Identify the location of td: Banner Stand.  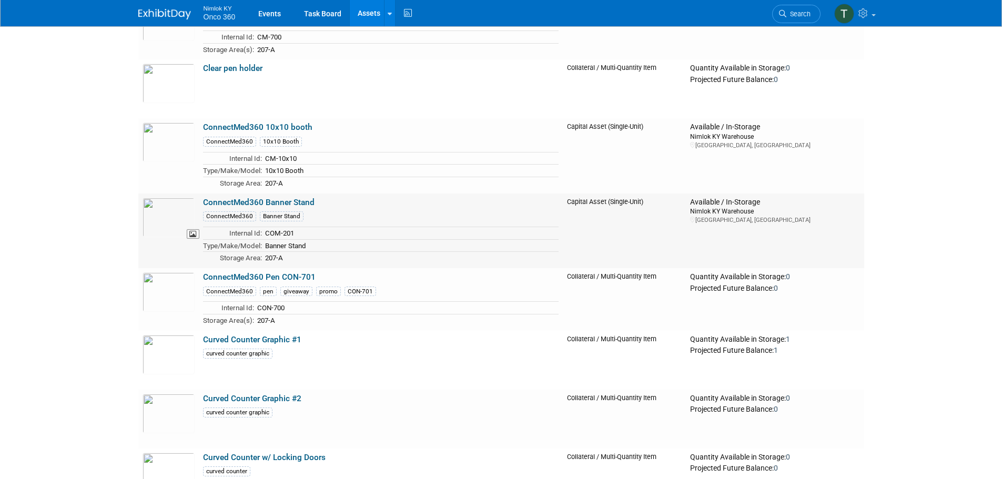
(410, 246).